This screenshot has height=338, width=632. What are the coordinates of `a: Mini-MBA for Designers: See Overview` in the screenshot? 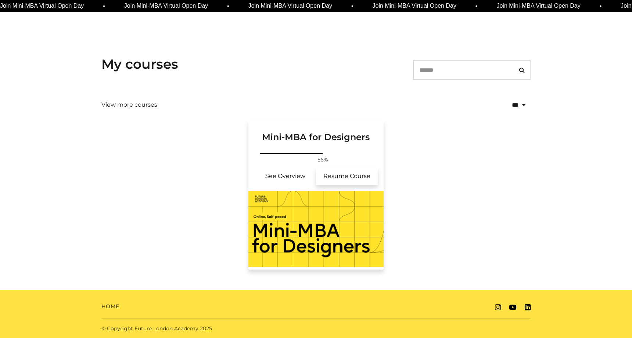 It's located at (285, 176).